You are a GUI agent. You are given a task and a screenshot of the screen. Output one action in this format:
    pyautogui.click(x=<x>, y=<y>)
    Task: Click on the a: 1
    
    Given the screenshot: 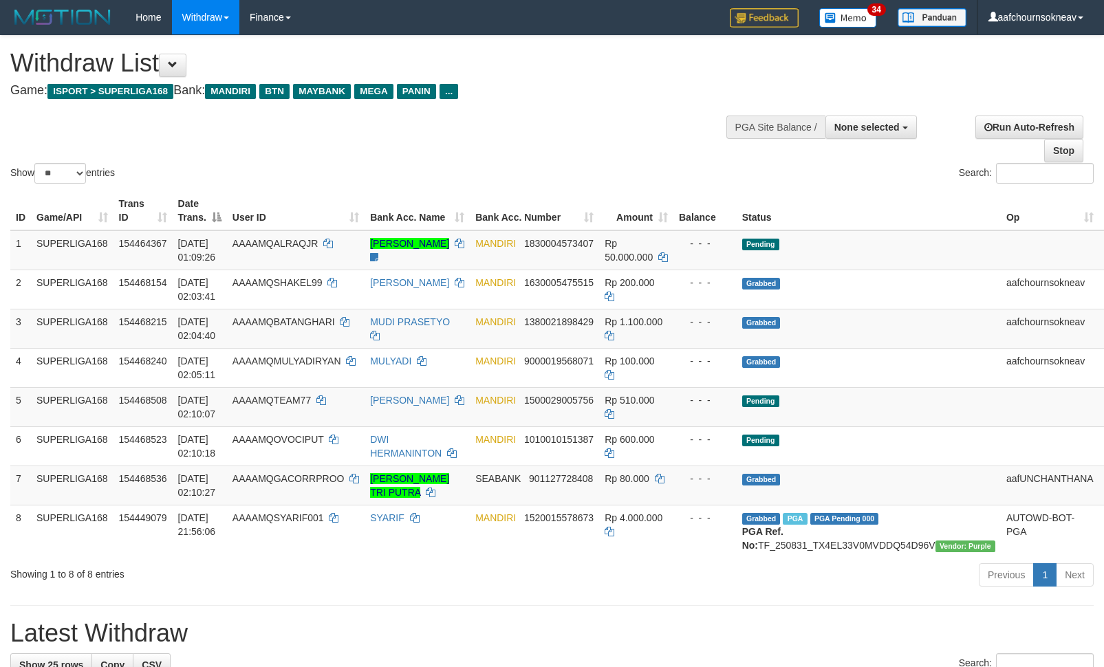 What is the action you would take?
    pyautogui.click(x=1044, y=575)
    